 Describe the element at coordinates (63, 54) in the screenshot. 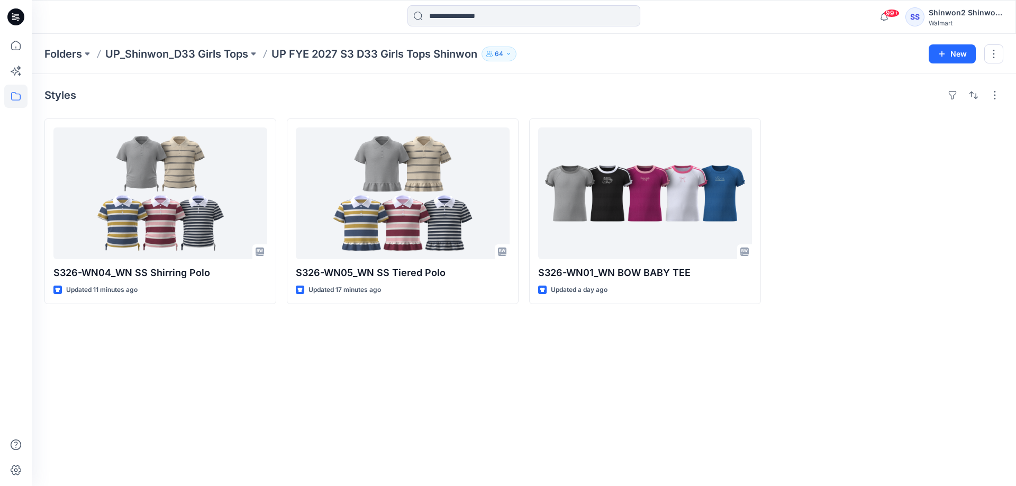

I see `p: Folders` at that location.